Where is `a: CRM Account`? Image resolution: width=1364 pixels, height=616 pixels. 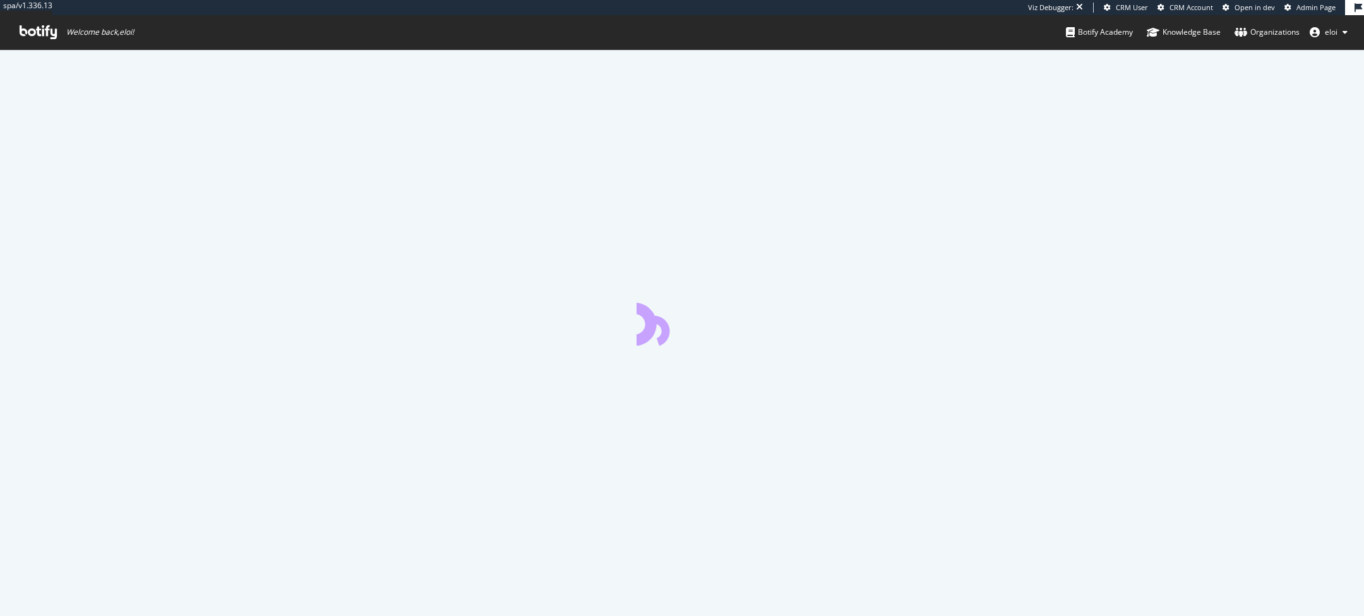
a: CRM Account is located at coordinates (1185, 8).